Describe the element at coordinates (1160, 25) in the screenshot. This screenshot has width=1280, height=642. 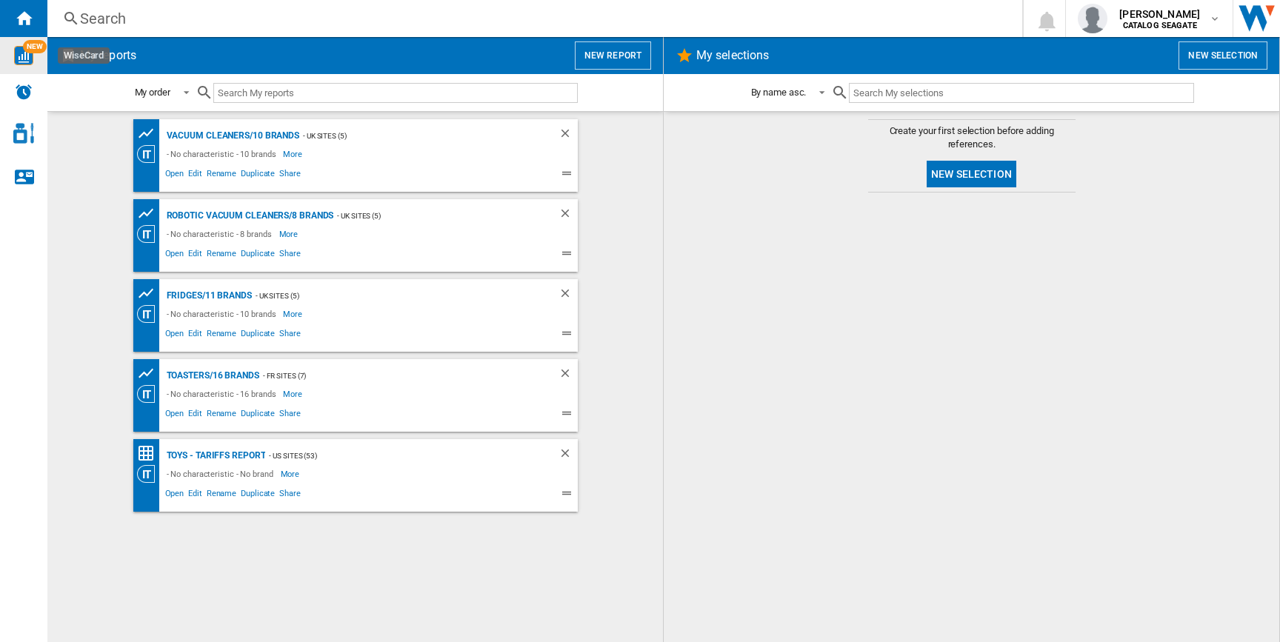
I see `b: CATALOG SEAGATE` at that location.